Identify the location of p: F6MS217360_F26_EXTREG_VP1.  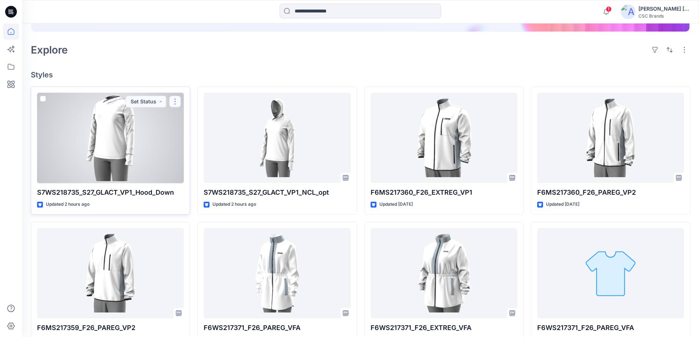
(444, 193).